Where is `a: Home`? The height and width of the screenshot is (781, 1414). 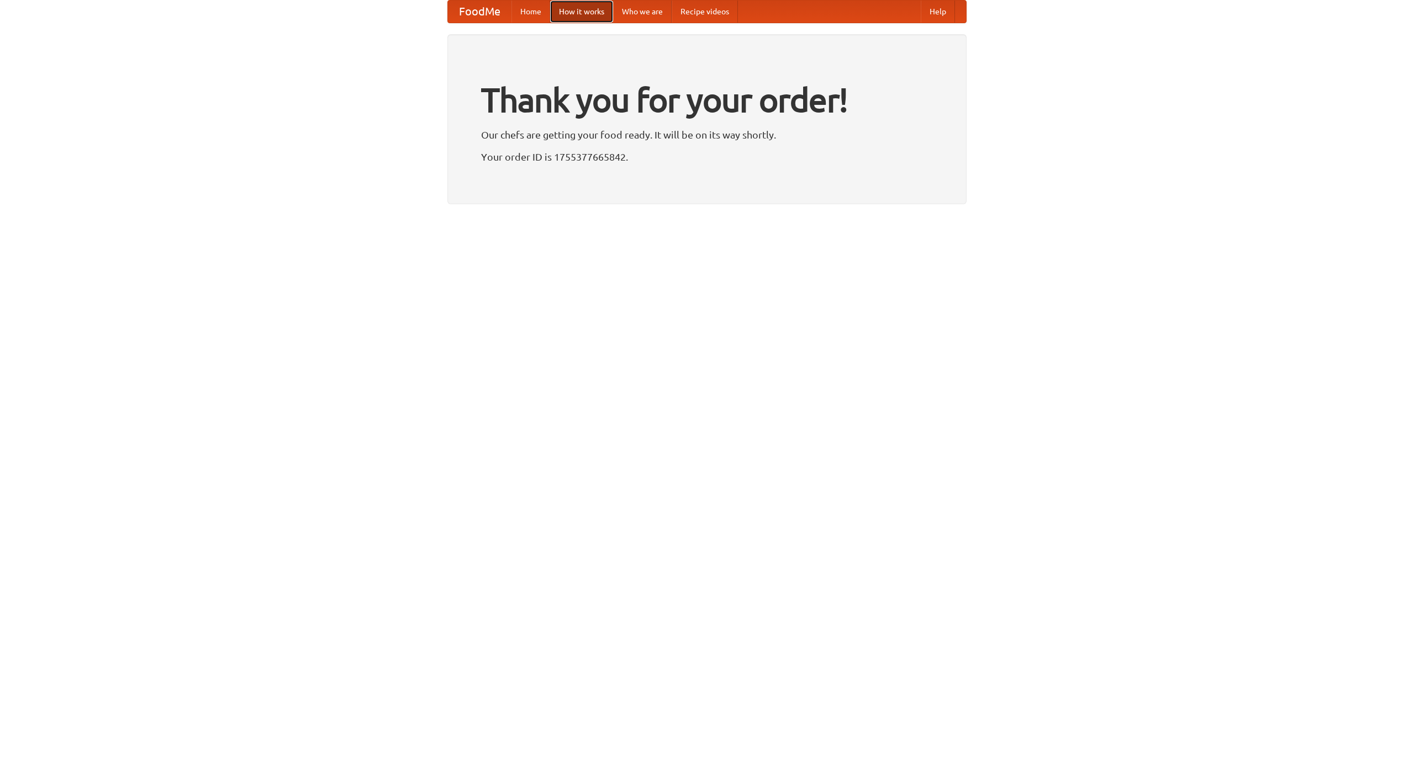
a: Home is located at coordinates (531, 12).